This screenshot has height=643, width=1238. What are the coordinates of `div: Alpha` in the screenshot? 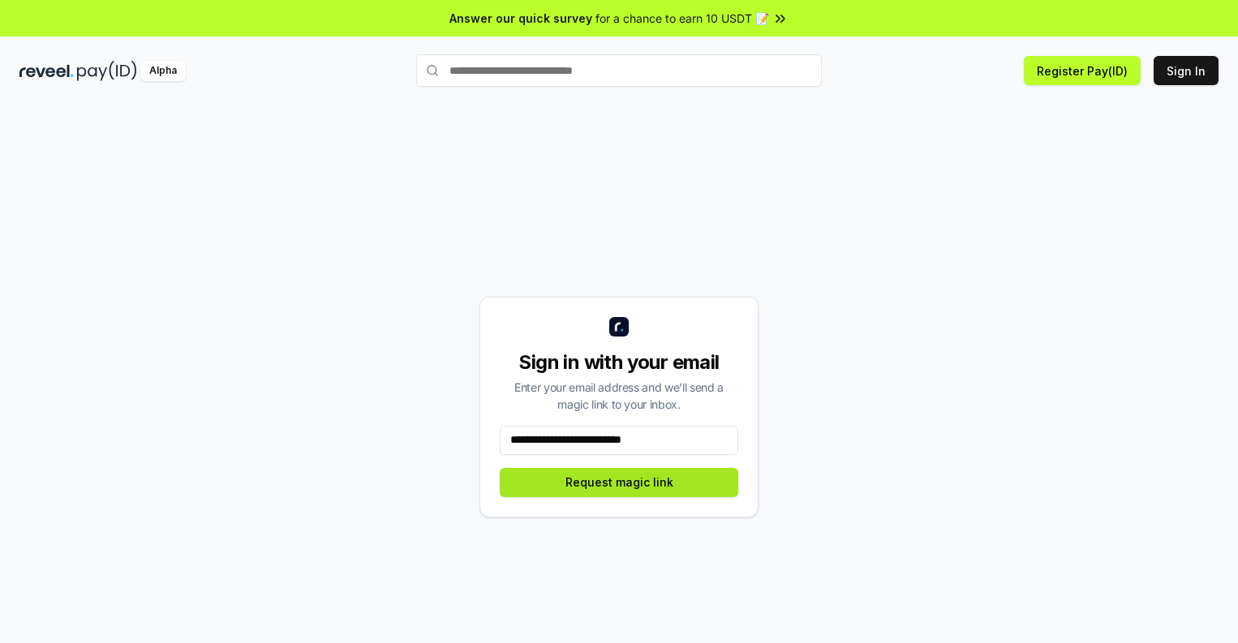 It's located at (163, 71).